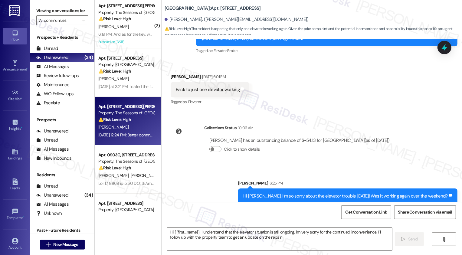  What do you see at coordinates (413, 239) in the screenshot?
I see `span: Send` at bounding box center [413, 239].